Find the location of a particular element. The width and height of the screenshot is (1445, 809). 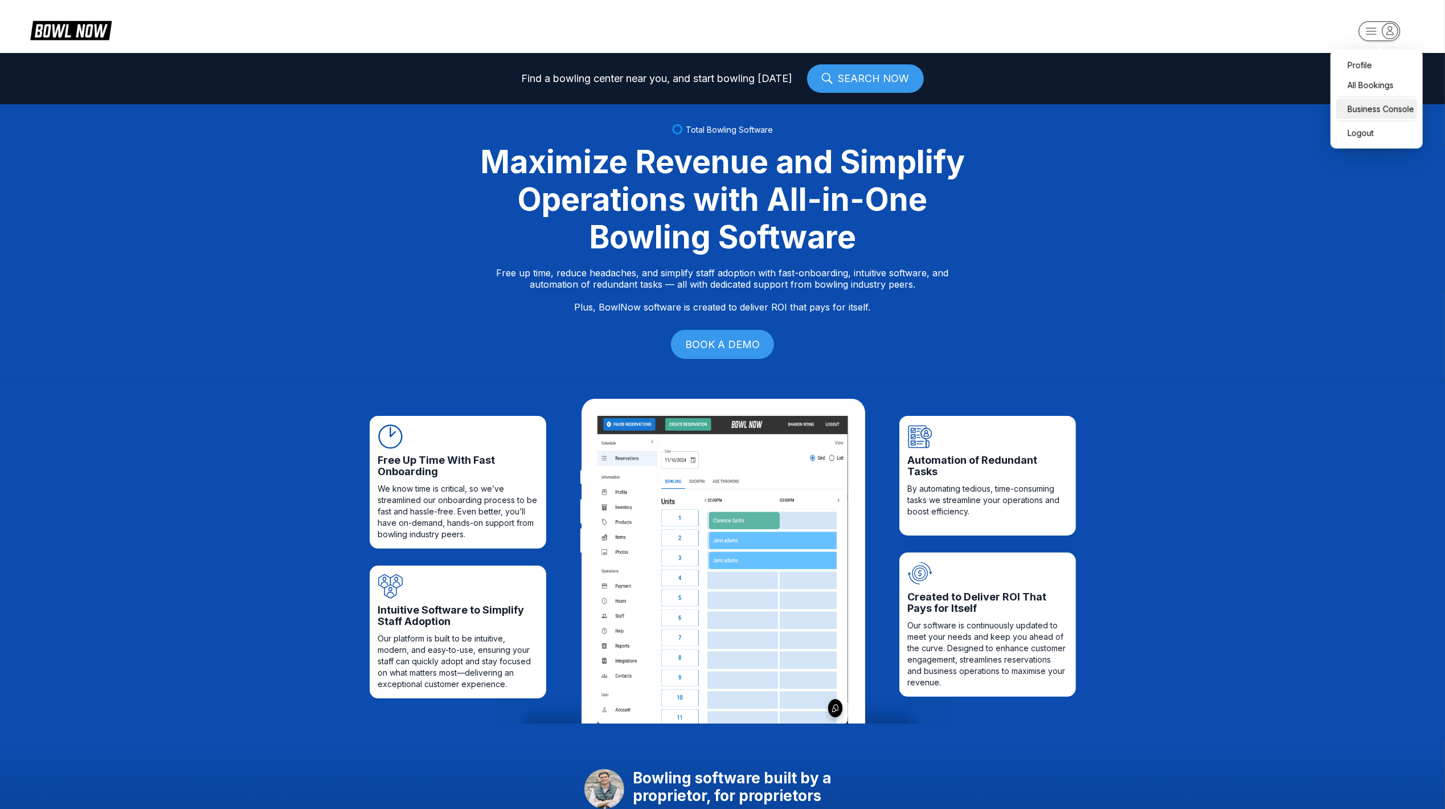

span: Automation of Redundant Tasks is located at coordinates (988, 466).